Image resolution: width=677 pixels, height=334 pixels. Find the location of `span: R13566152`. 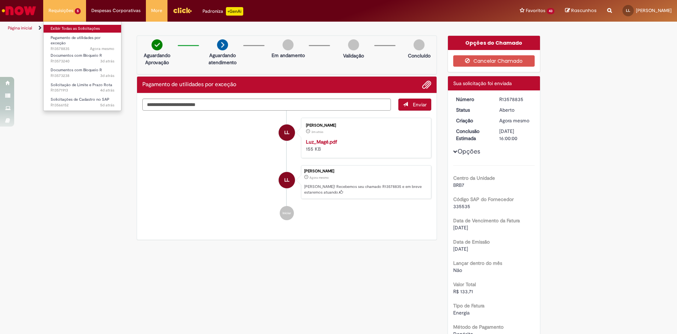

span: R13566152 is located at coordinates (83, 105).